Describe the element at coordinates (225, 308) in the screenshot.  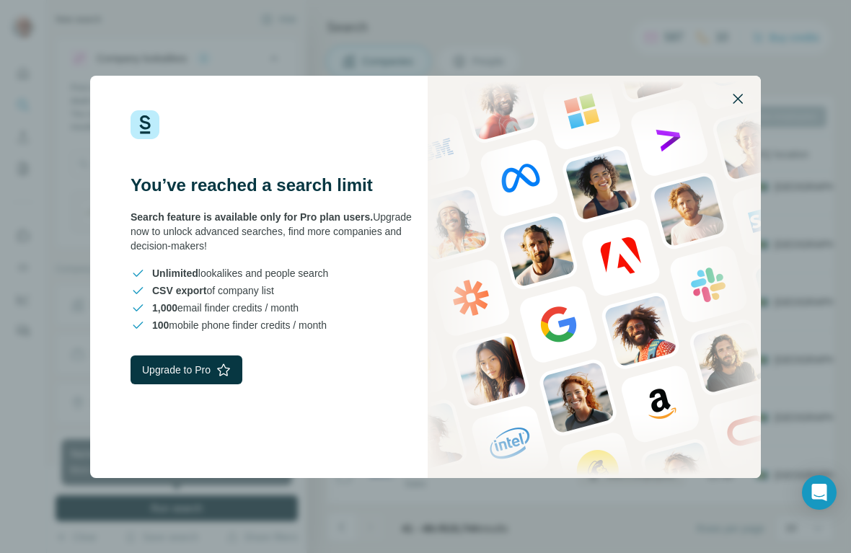
I see `span: email finder credits / month` at that location.